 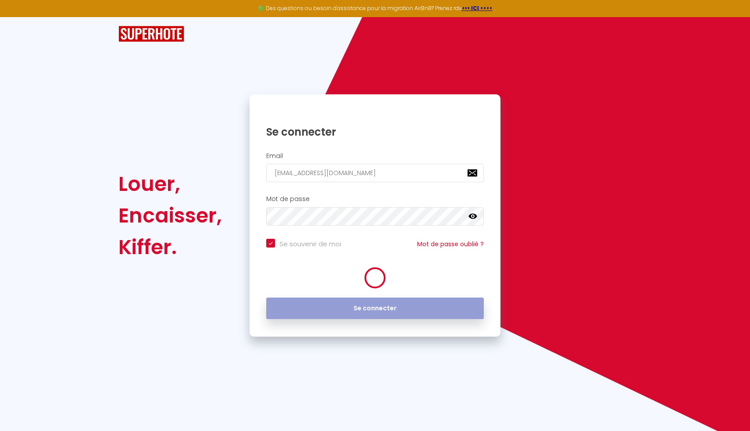 I want to click on a: >>> ICI <<<<, so click(x=477, y=8).